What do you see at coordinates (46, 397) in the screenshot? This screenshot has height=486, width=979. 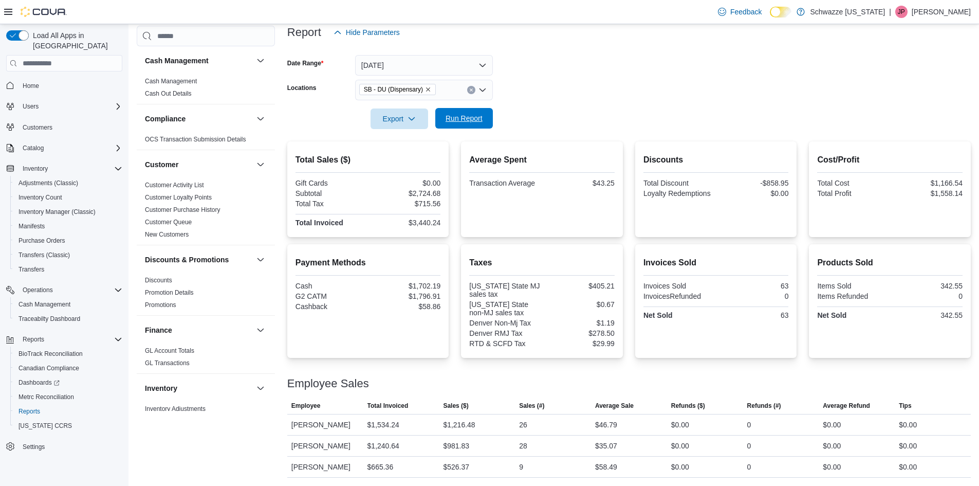 I see `span: Metrc Reconciliation` at bounding box center [46, 397].